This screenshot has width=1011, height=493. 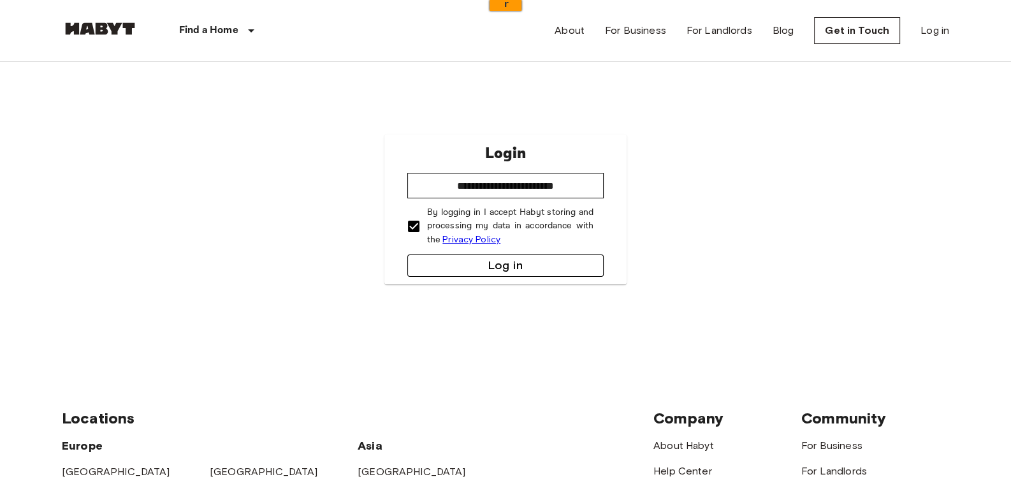 I want to click on img: Habyt, so click(x=100, y=29).